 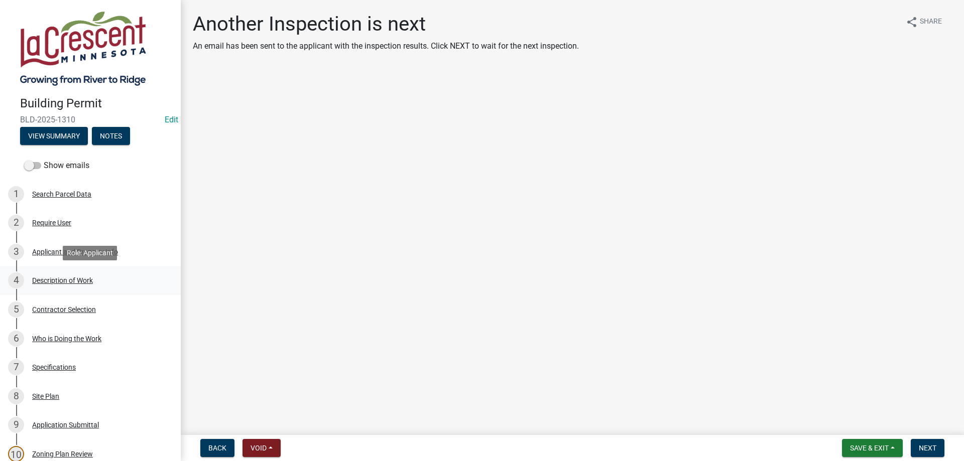 I want to click on div: 6, so click(x=16, y=339).